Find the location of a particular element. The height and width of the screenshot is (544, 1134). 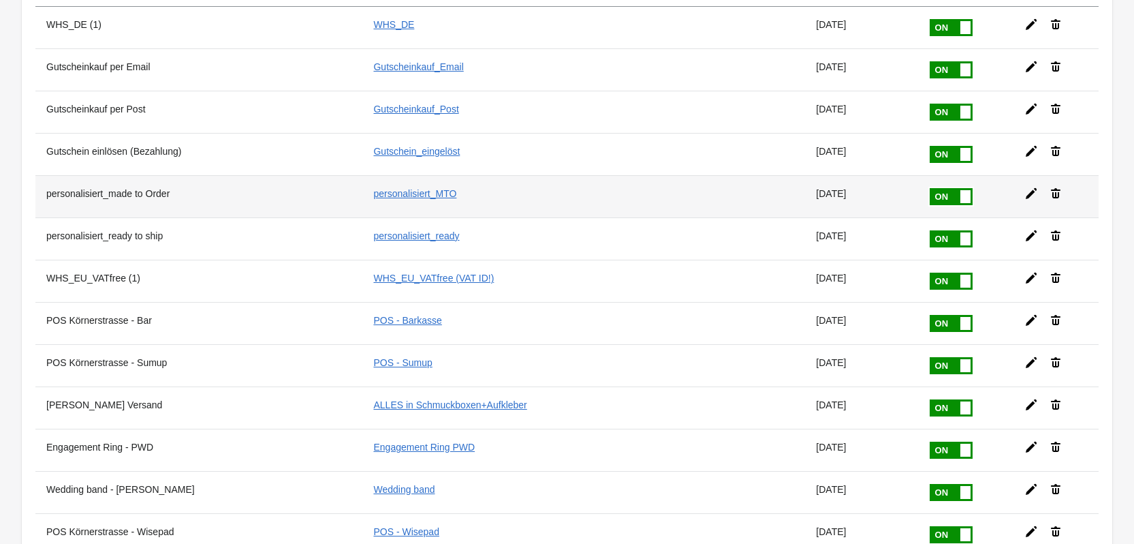

a: Gutscheinkauf_Email is located at coordinates (418, 67).